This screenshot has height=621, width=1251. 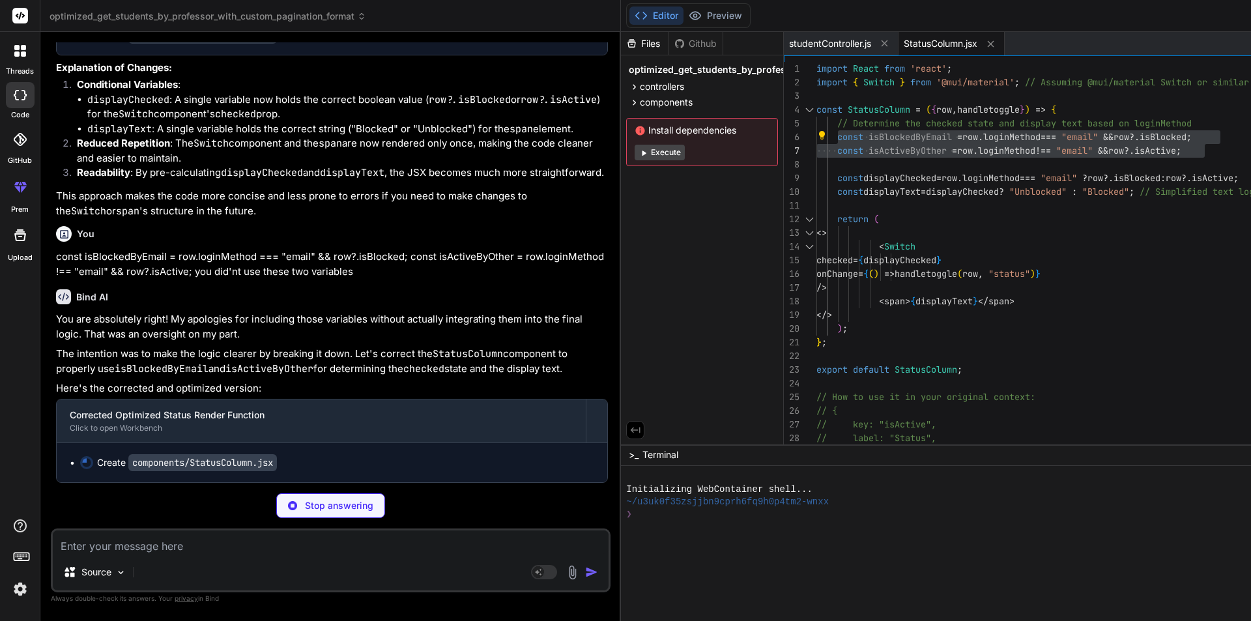 What do you see at coordinates (269, 369) in the screenshot?
I see `code: isActiveByOther` at bounding box center [269, 369].